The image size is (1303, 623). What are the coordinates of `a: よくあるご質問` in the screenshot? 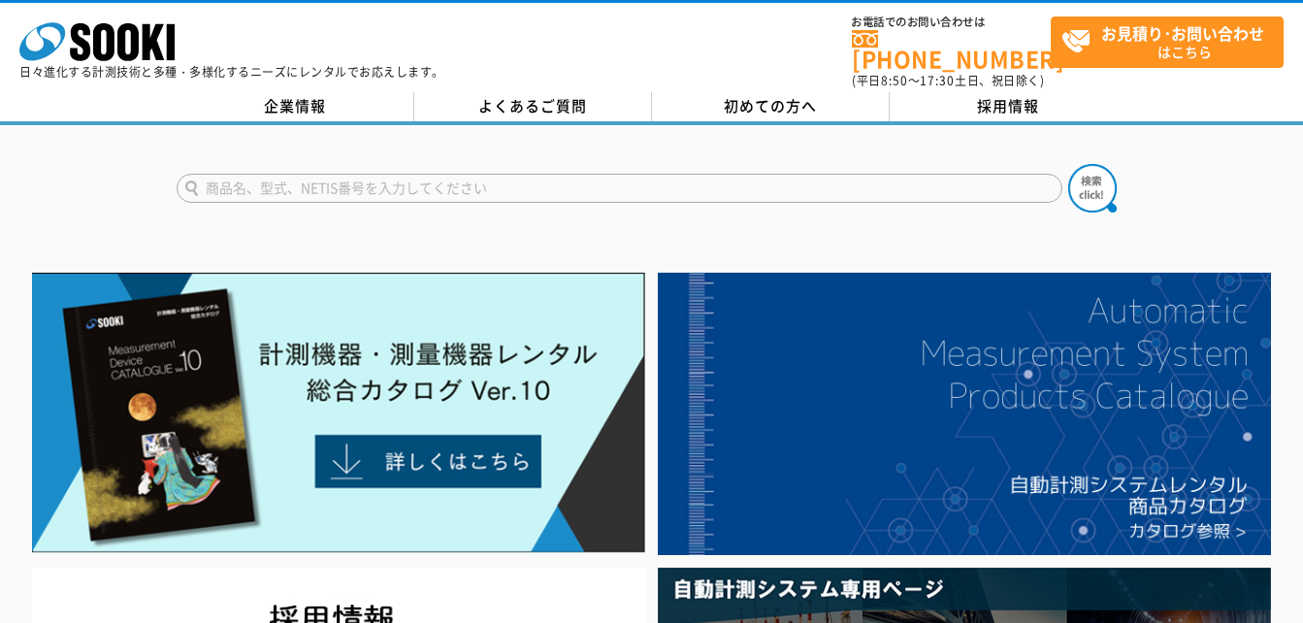 It's located at (533, 107).